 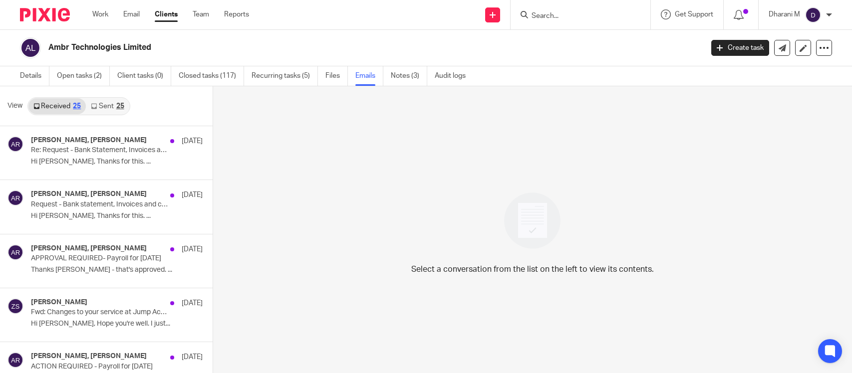 What do you see at coordinates (284, 76) in the screenshot?
I see `a: Recurring tasks (5)` at bounding box center [284, 76].